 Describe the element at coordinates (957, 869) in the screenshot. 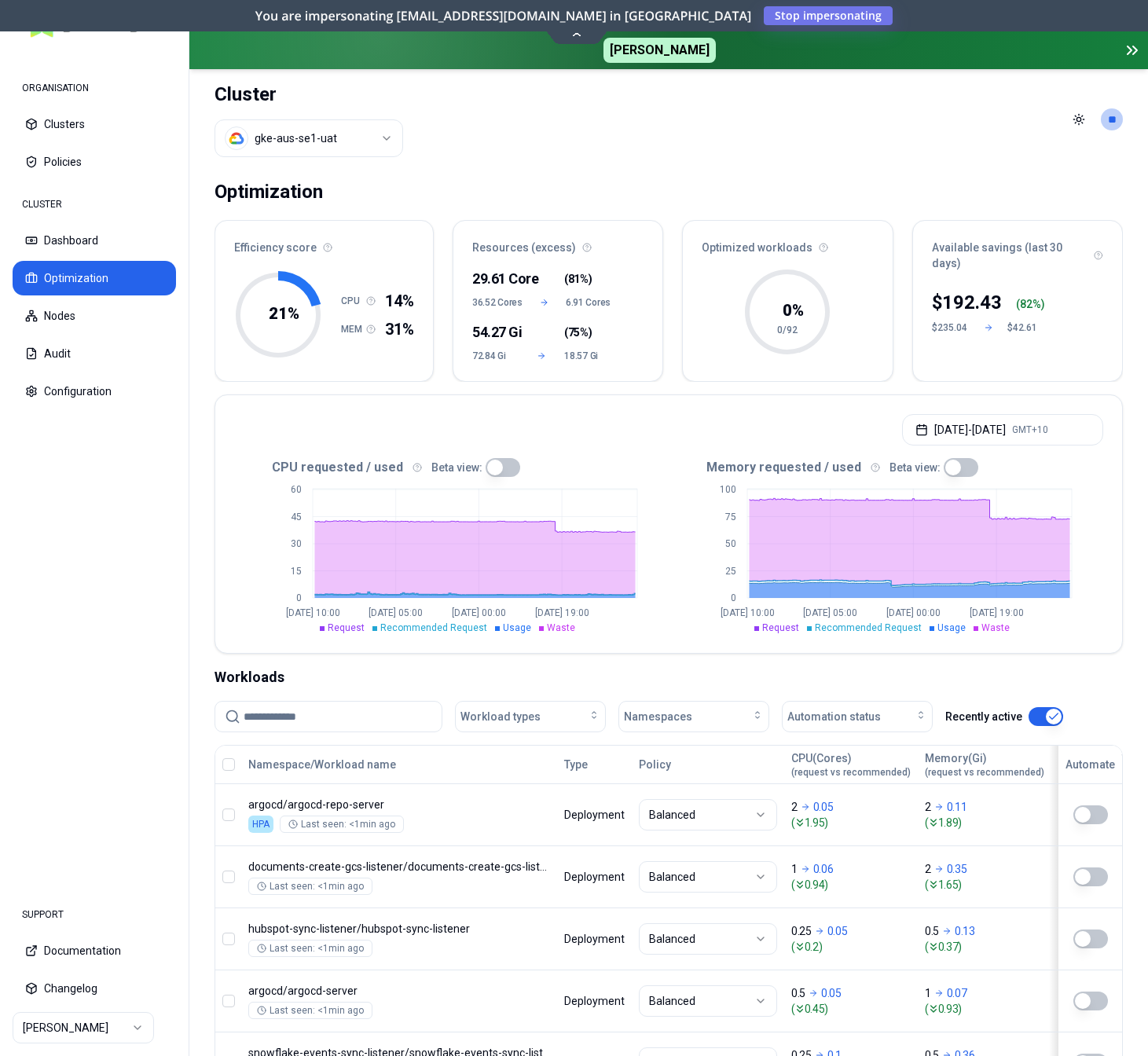

I see `p: 0.35` at that location.